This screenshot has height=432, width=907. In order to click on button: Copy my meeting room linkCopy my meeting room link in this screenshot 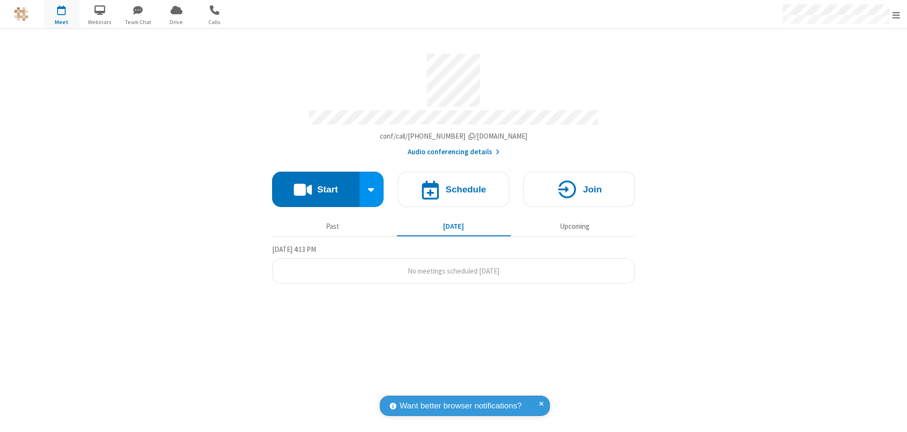, I will do `click(453, 136)`.